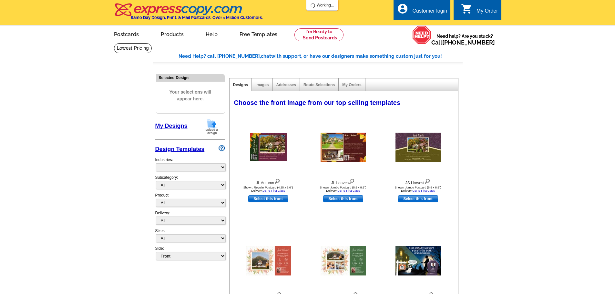 This screenshot has width=615, height=294. Describe the element at coordinates (403, 9) in the screenshot. I see `i: account_circle` at that location.